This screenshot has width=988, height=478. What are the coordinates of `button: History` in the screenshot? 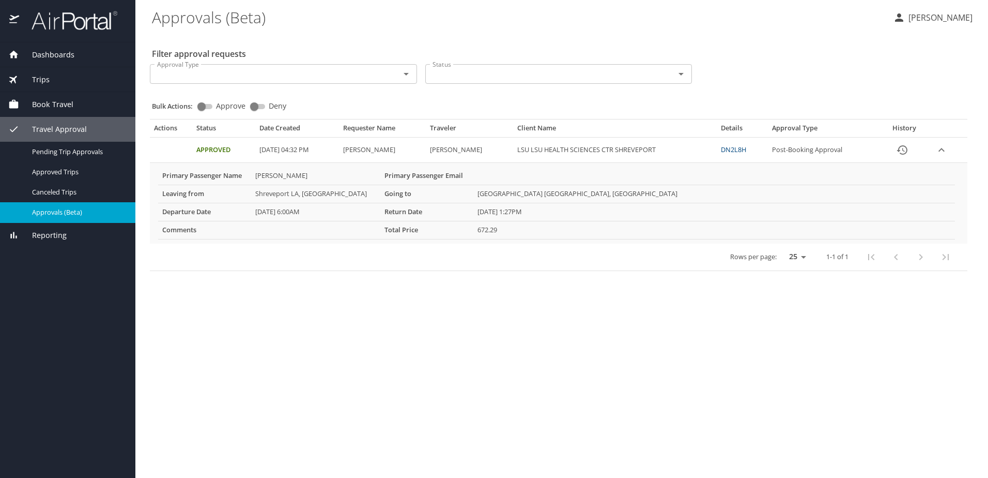 It's located at (903, 150).